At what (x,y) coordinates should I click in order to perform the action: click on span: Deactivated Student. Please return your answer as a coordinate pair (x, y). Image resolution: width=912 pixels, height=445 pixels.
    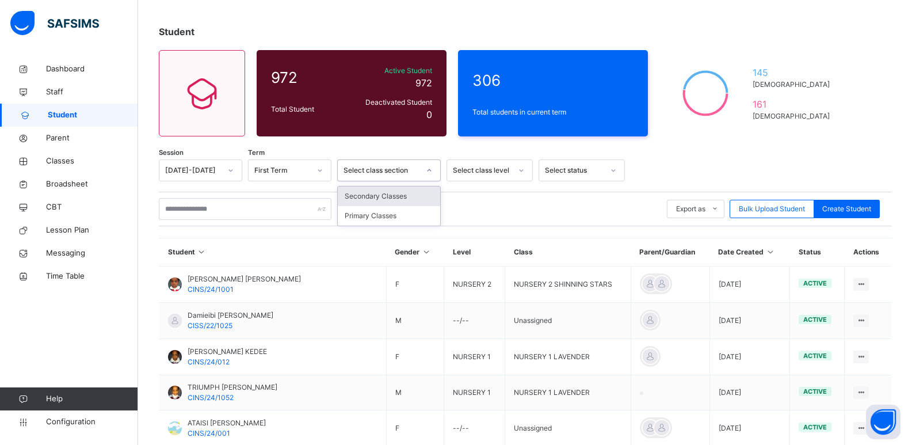
    Looking at the image, I should click on (391, 102).